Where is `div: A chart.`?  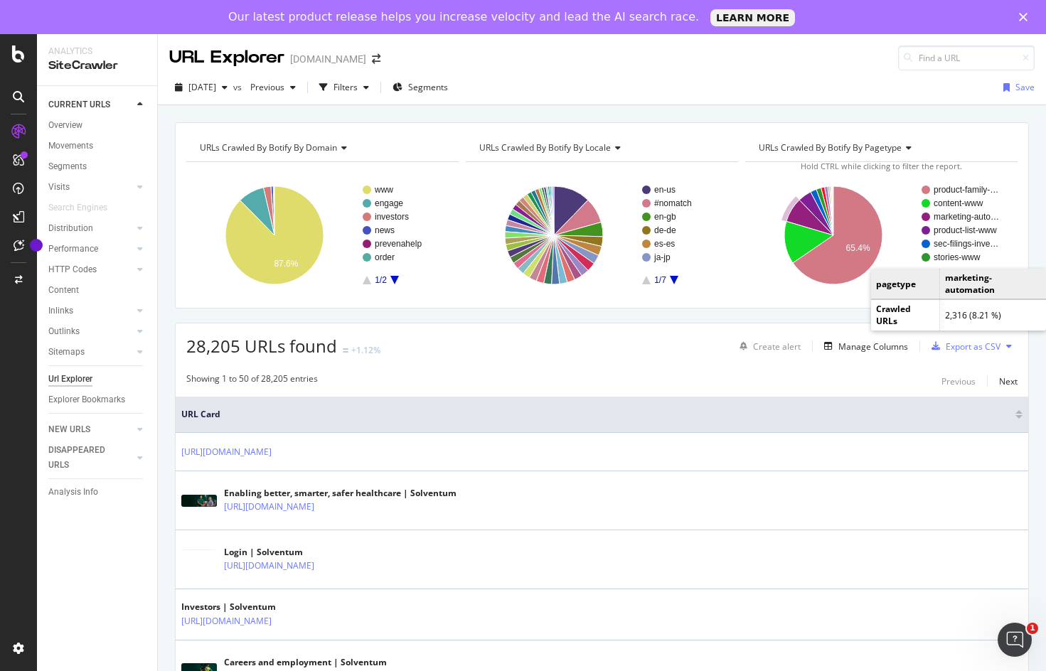
div: A chart. is located at coordinates (600, 235).